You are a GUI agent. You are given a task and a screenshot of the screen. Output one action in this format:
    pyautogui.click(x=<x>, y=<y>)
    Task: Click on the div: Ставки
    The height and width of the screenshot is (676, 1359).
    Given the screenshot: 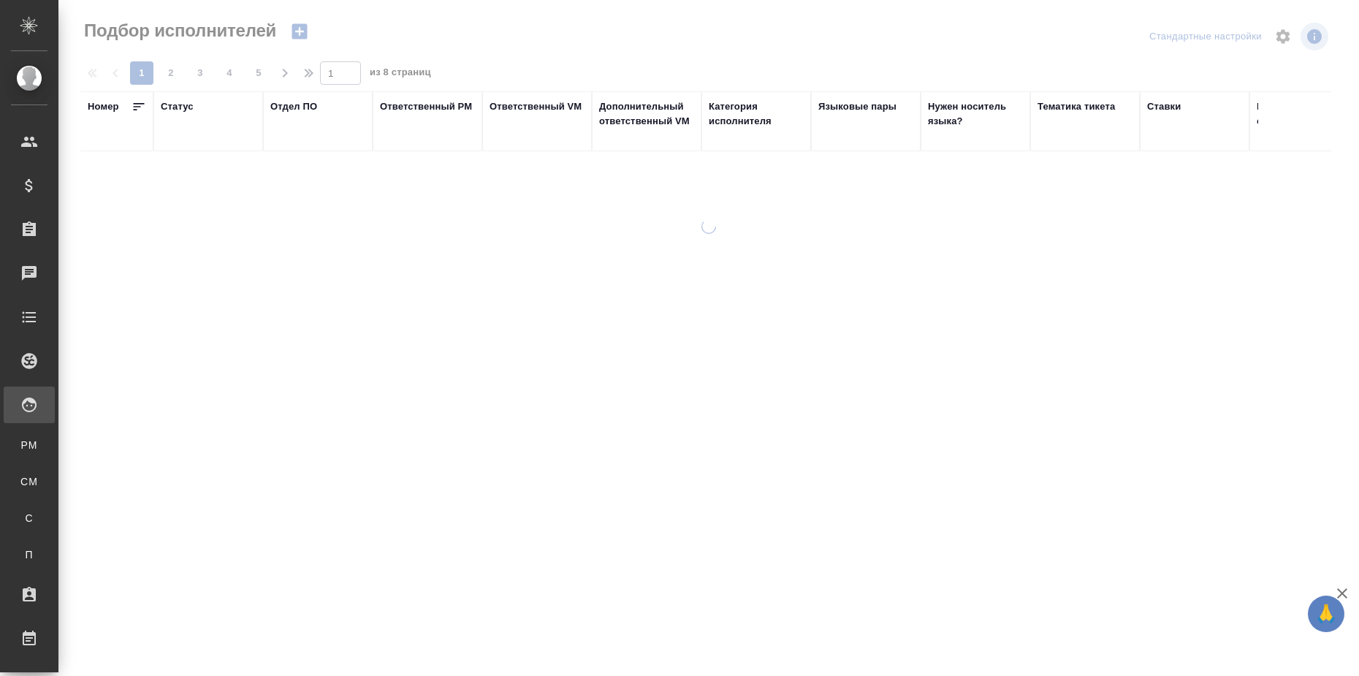 What is the action you would take?
    pyautogui.click(x=1164, y=107)
    